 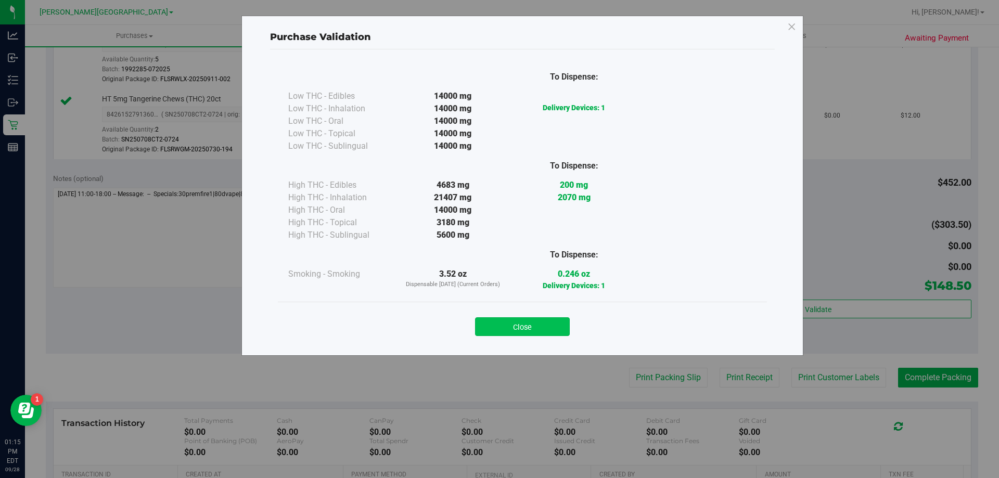 I want to click on div: High THC - Edibles, so click(x=340, y=185).